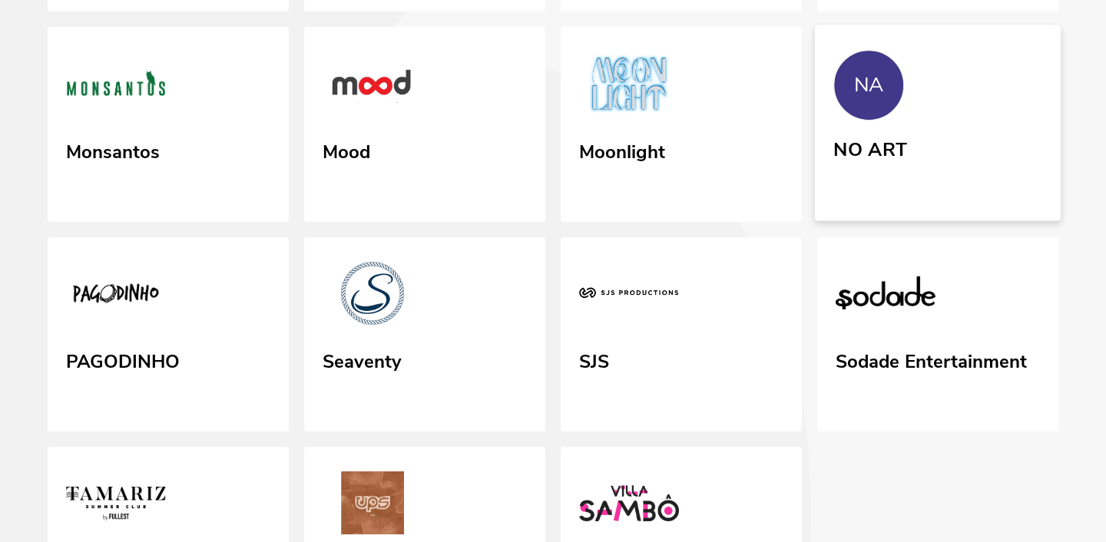 This screenshot has height=542, width=1106. What do you see at coordinates (629, 86) in the screenshot?
I see `img: Moonlight` at bounding box center [629, 86].